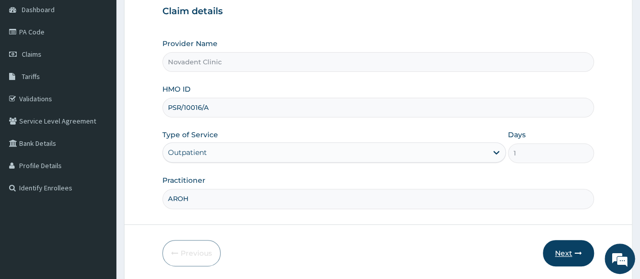 The image size is (640, 279). Describe the element at coordinates (516, 134) in the screenshot. I see `label: Days` at that location.